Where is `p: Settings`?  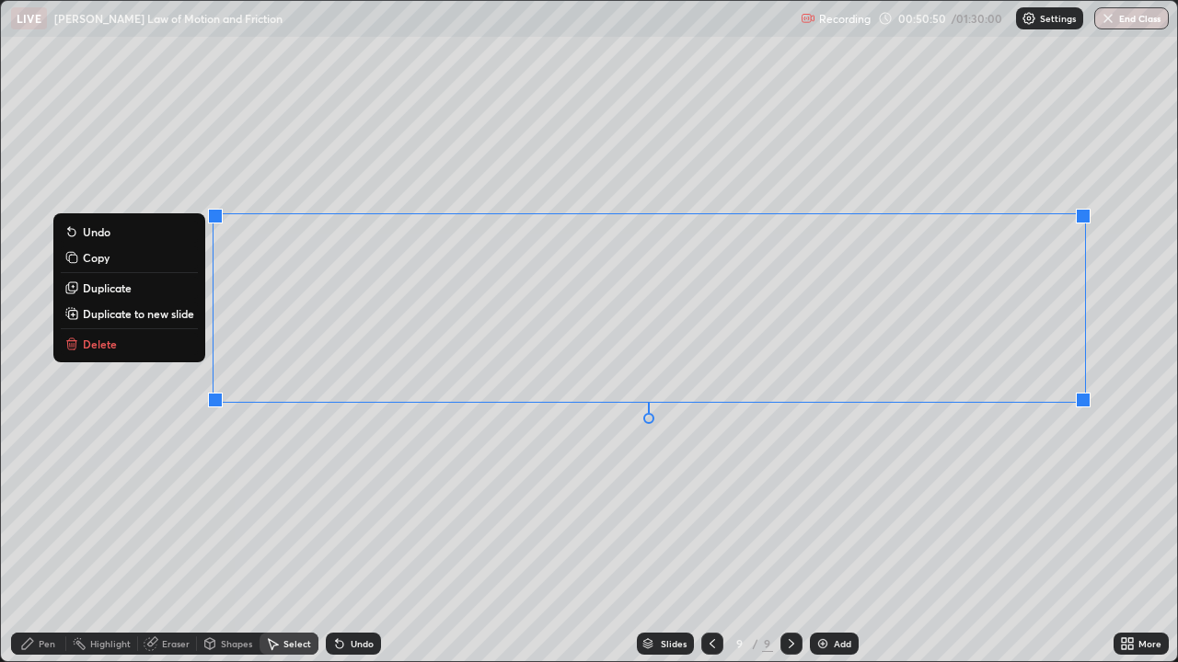 p: Settings is located at coordinates (1057, 18).